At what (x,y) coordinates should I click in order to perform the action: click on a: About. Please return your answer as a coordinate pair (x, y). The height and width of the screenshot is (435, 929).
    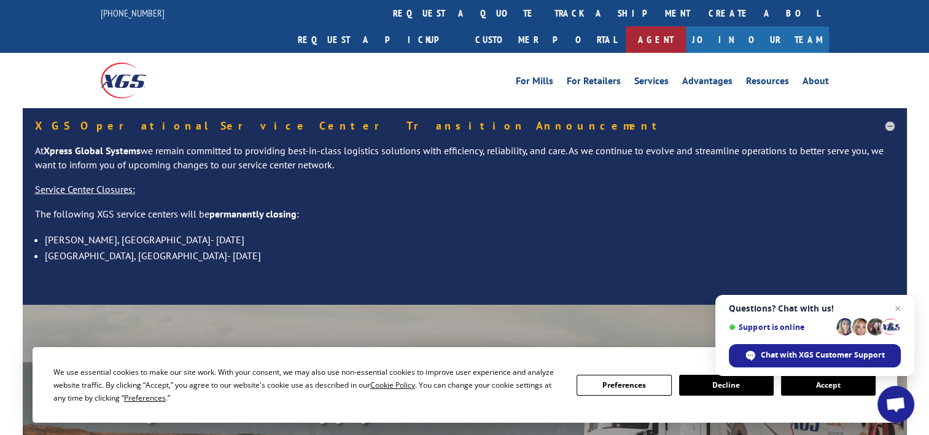
    Looking at the image, I should click on (816, 83).